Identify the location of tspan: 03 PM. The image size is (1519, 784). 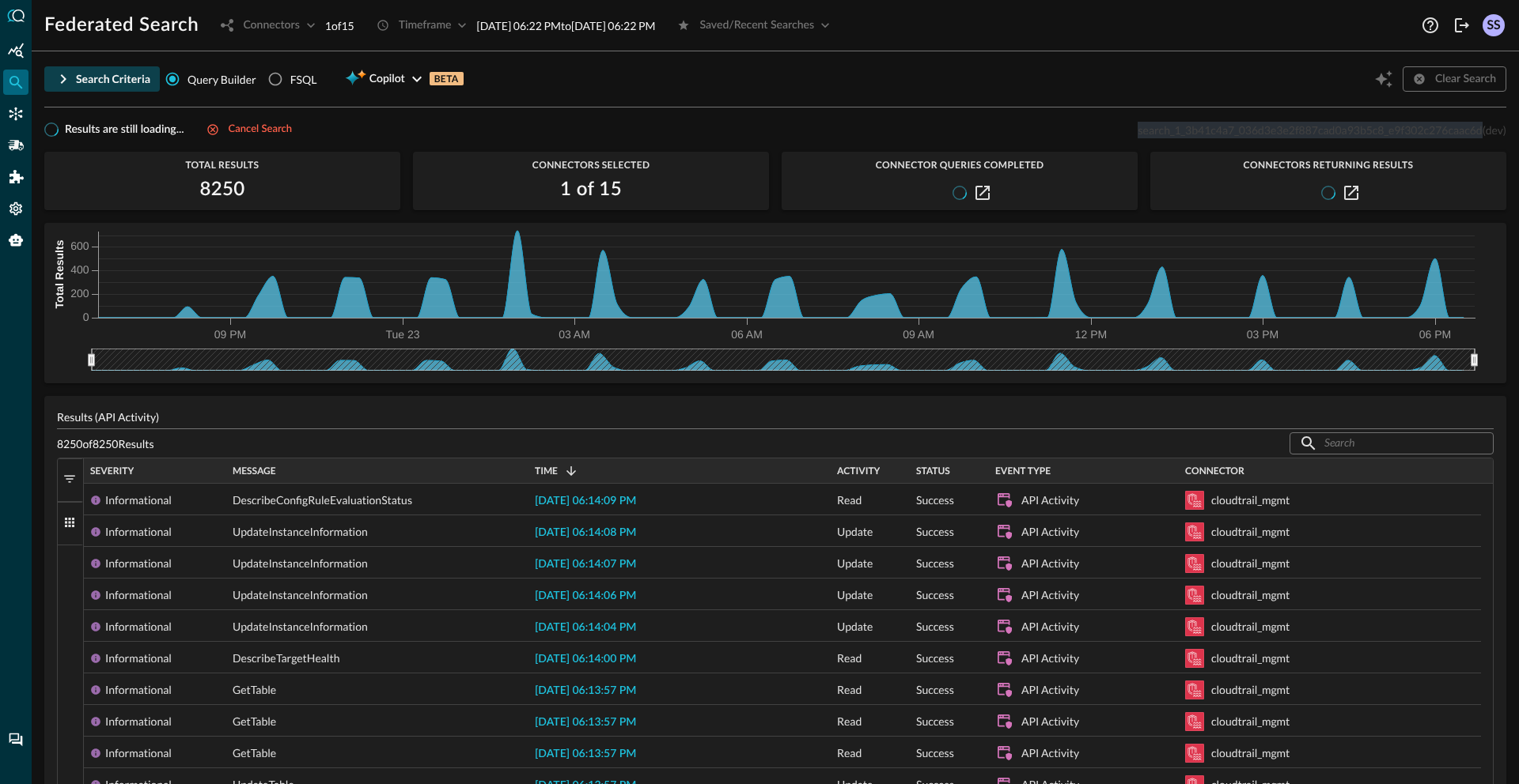
(1262, 335).